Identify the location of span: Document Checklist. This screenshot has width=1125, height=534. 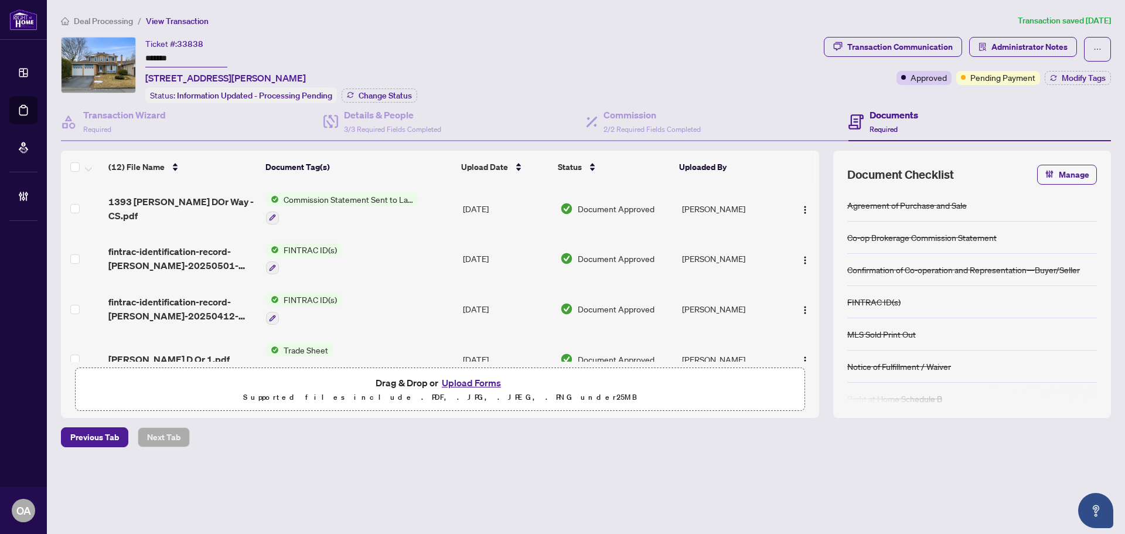
(901, 175).